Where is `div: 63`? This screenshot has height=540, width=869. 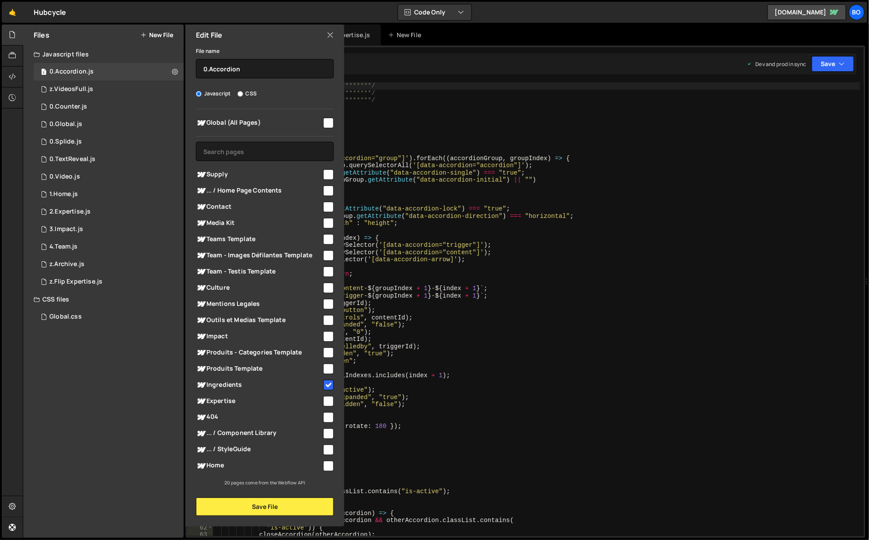 div: 63 is located at coordinates (200, 535).